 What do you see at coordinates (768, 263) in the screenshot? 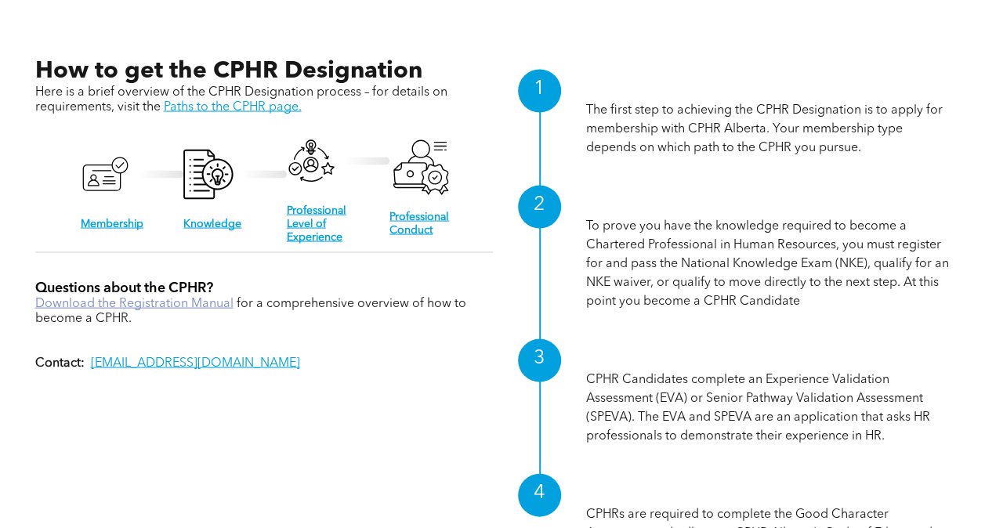
I see `p: To prove you have the knowledge required to become a Chartered Professional in Human Resources, y...` at bounding box center [768, 263].